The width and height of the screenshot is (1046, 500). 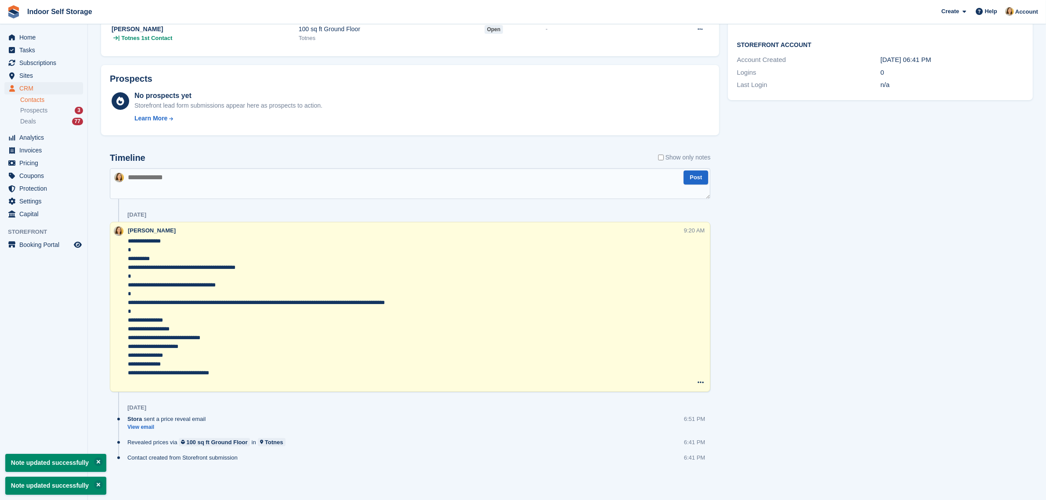 What do you see at coordinates (46, 88) in the screenshot?
I see `span: CRM` at bounding box center [46, 88].